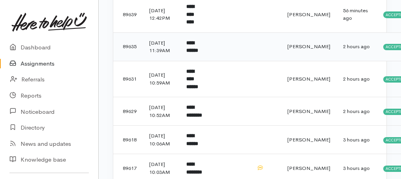 The width and height of the screenshot is (401, 179). I want to click on td: 89635, so click(128, 47).